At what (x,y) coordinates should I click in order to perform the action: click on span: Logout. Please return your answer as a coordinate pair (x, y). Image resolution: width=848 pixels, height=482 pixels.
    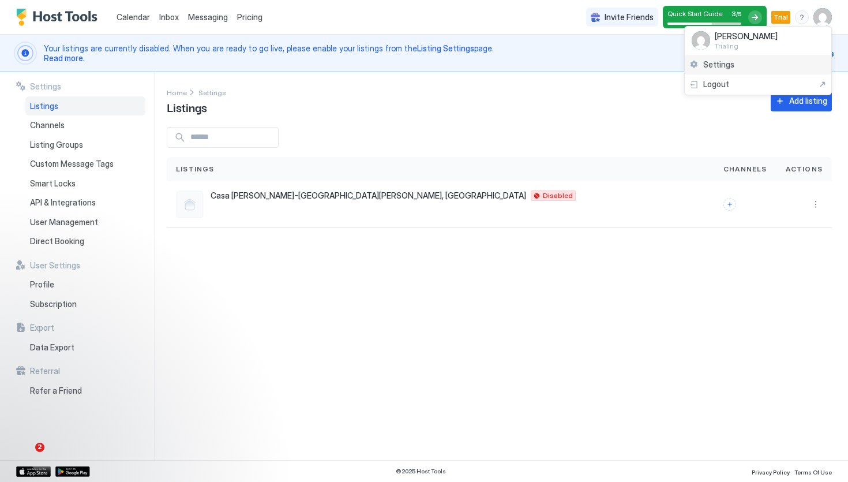
    Looking at the image, I should click on (716, 84).